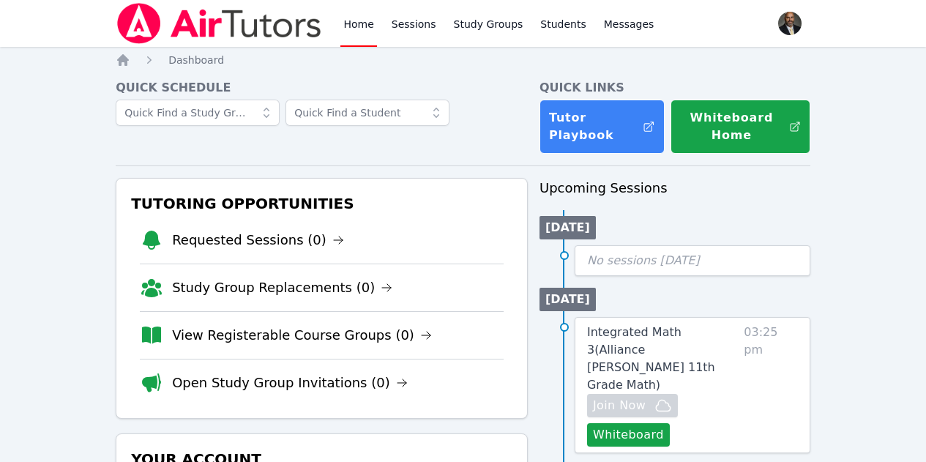  Describe the element at coordinates (196, 60) in the screenshot. I see `span: Dashboard` at that location.